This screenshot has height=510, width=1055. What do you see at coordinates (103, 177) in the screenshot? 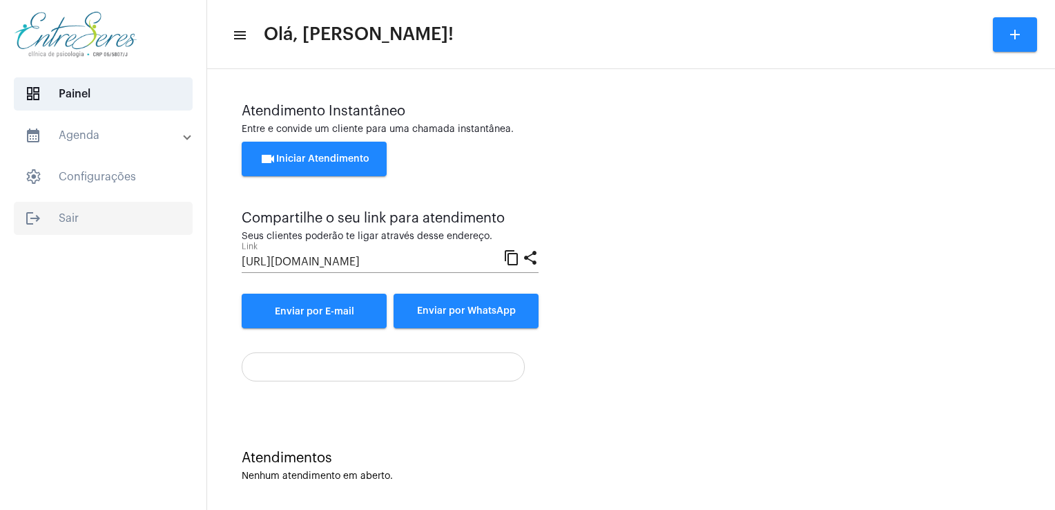
I see `span: Configurações` at bounding box center [103, 177].